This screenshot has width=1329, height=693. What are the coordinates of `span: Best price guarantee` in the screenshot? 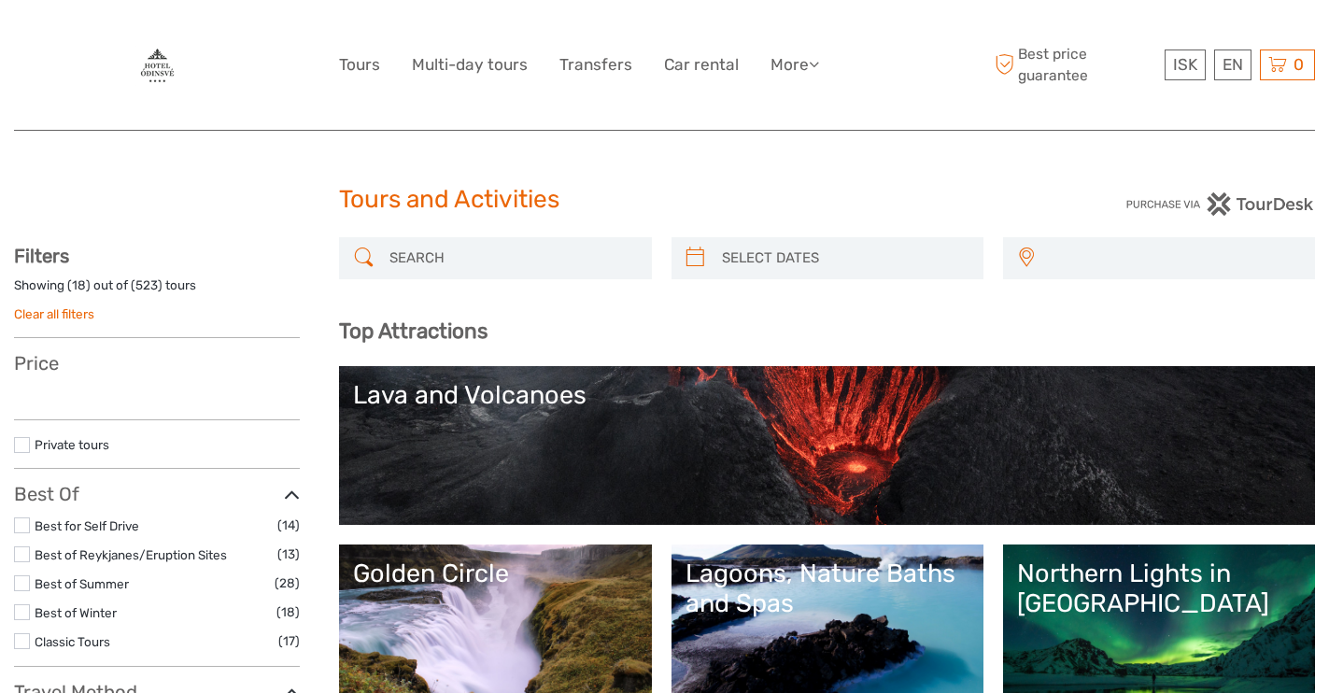 It's located at (1075, 64).